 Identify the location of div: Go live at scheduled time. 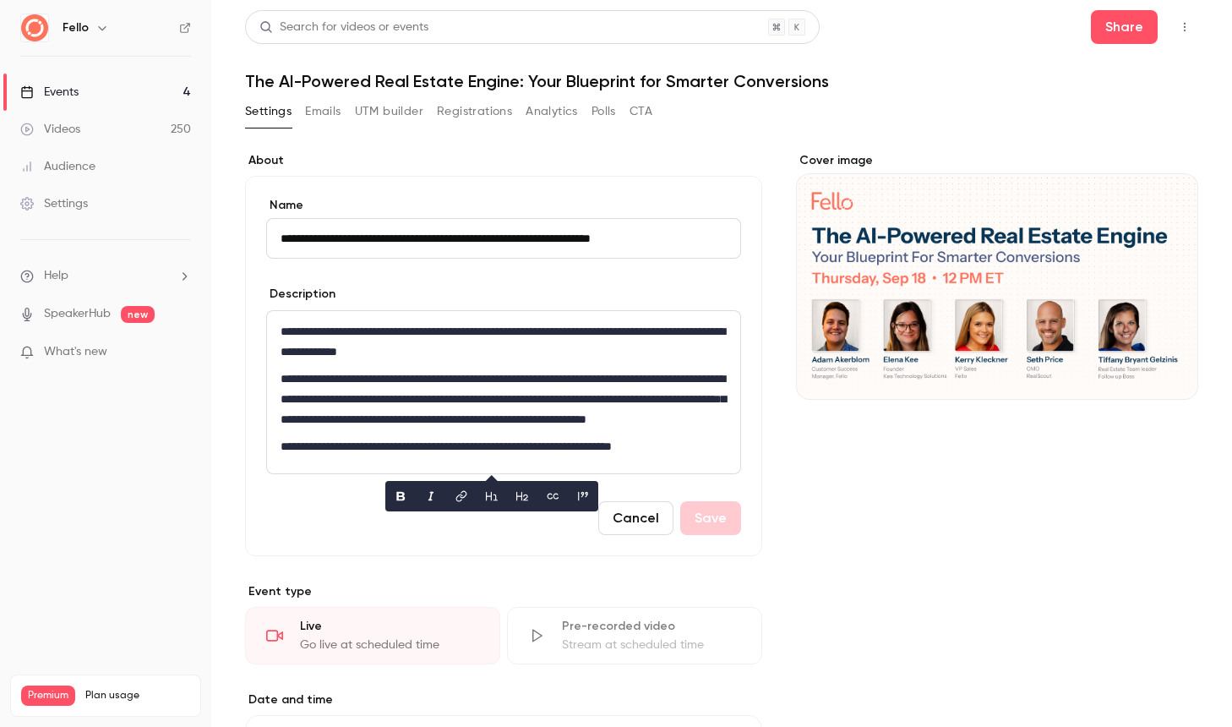
(390, 645).